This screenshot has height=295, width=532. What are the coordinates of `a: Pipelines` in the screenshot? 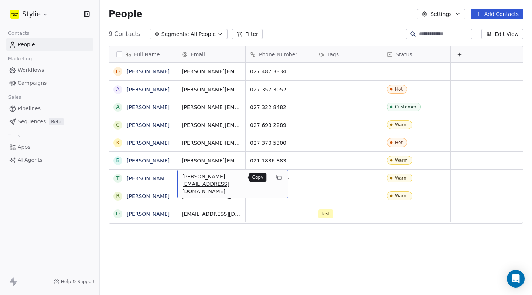 It's located at (50, 108).